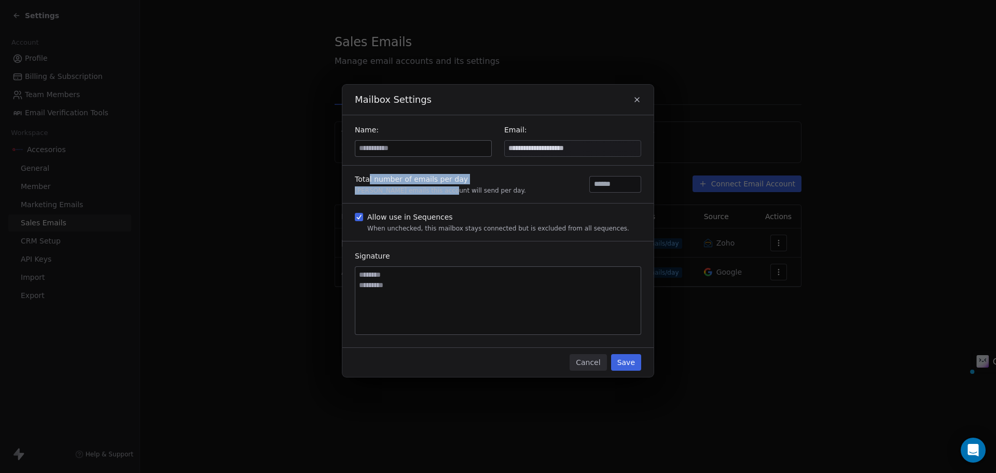 This screenshot has width=996, height=473. Describe the element at coordinates (498, 217) in the screenshot. I see `div: Allow use in Sequences` at that location.